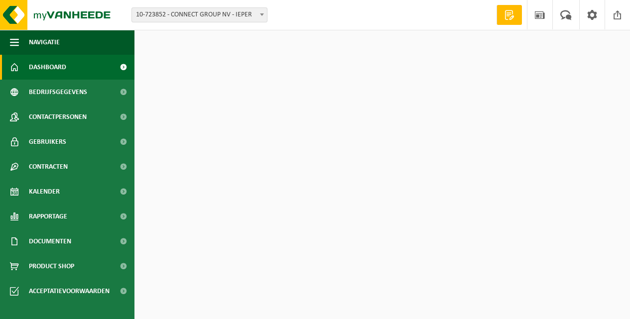 The width and height of the screenshot is (630, 319). What do you see at coordinates (58, 92) in the screenshot?
I see `span: Bedrijfsgegevens` at bounding box center [58, 92].